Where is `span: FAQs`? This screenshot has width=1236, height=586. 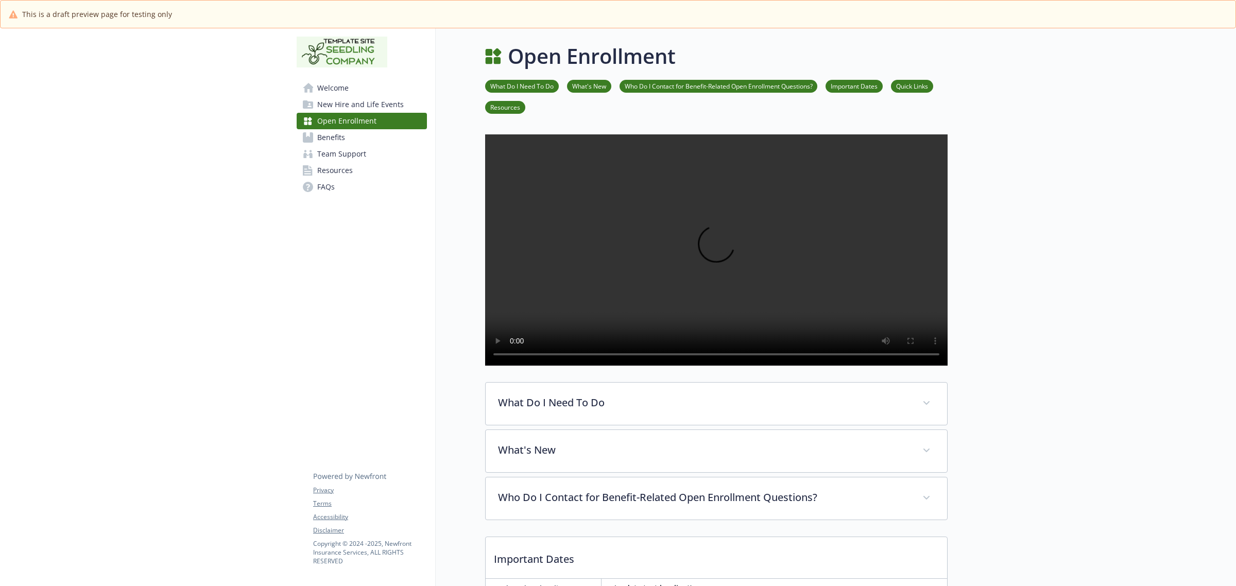
span: FAQs is located at coordinates (326, 187).